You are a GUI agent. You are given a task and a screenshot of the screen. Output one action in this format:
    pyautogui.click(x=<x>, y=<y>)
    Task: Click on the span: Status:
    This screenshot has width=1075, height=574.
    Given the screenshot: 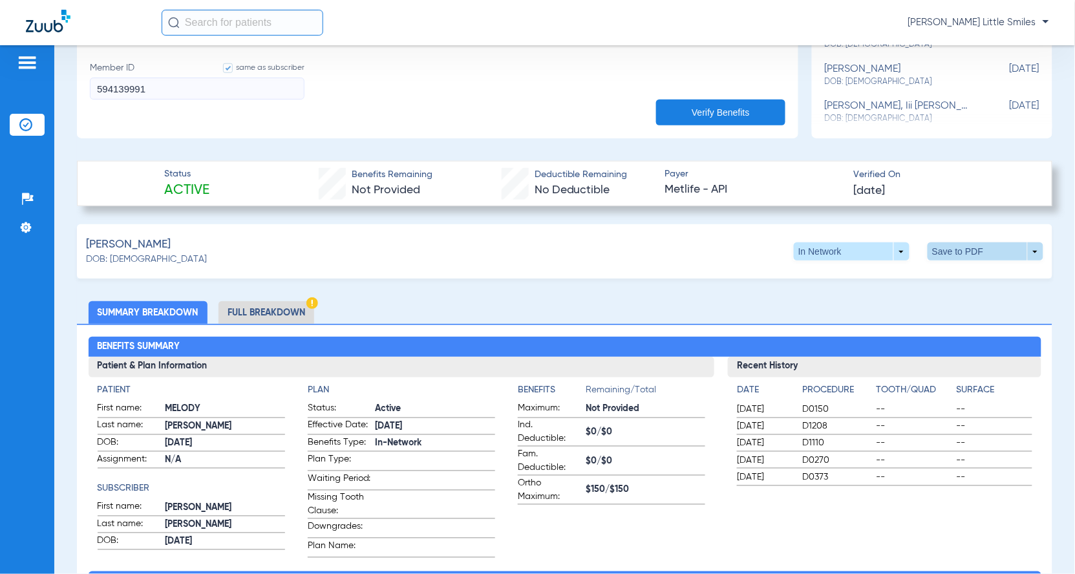 What is the action you would take?
    pyautogui.click(x=339, y=410)
    